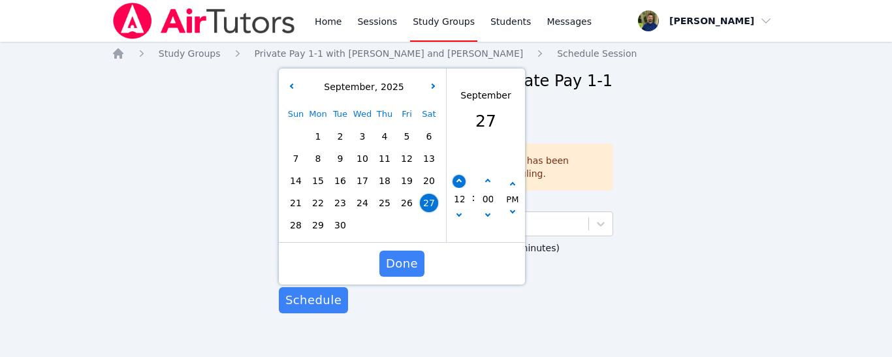 Image resolution: width=892 pixels, height=357 pixels. I want to click on span: 17, so click(362, 181).